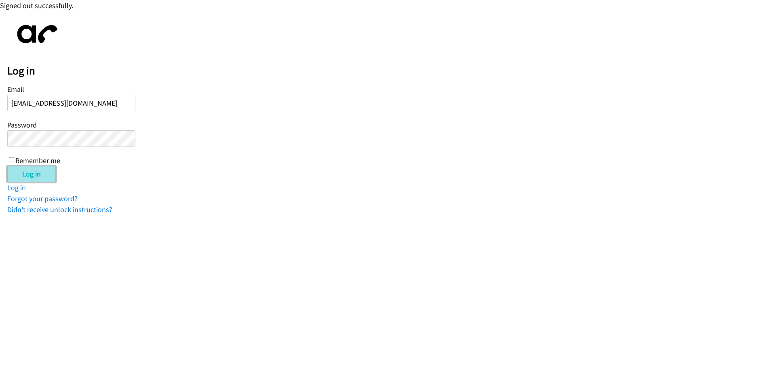 The height and width of the screenshot is (372, 776). What do you see at coordinates (392, 71) in the screenshot?
I see `h2: Log in` at bounding box center [392, 71].